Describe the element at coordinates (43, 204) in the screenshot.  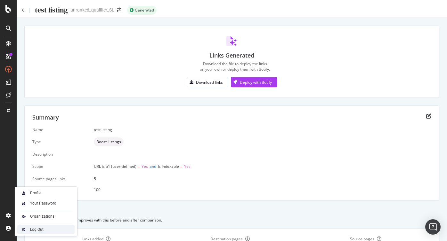
I see `div: Your Password` at that location.